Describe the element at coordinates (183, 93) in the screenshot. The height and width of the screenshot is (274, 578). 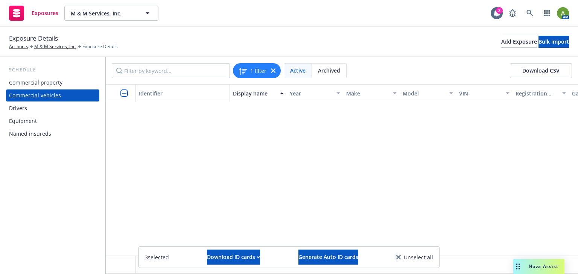
I see `button: Identifier` at that location.